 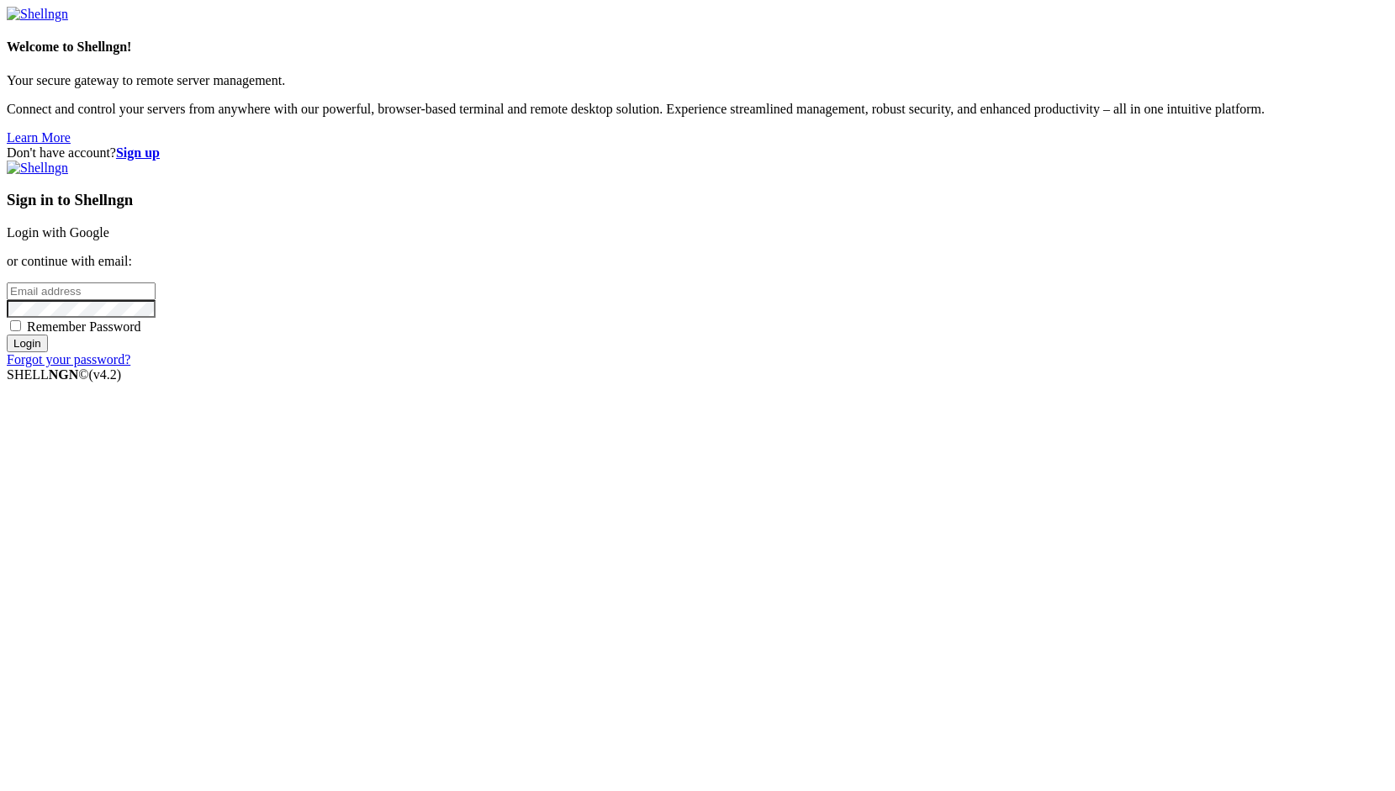 I want to click on h4: Welcome to Shellngn!, so click(x=697, y=47).